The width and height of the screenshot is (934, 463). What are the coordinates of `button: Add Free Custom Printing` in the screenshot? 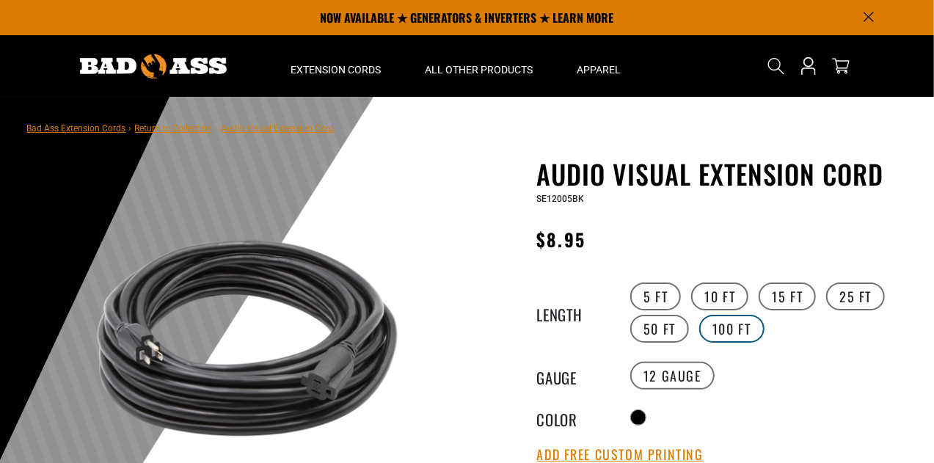 It's located at (620, 455).